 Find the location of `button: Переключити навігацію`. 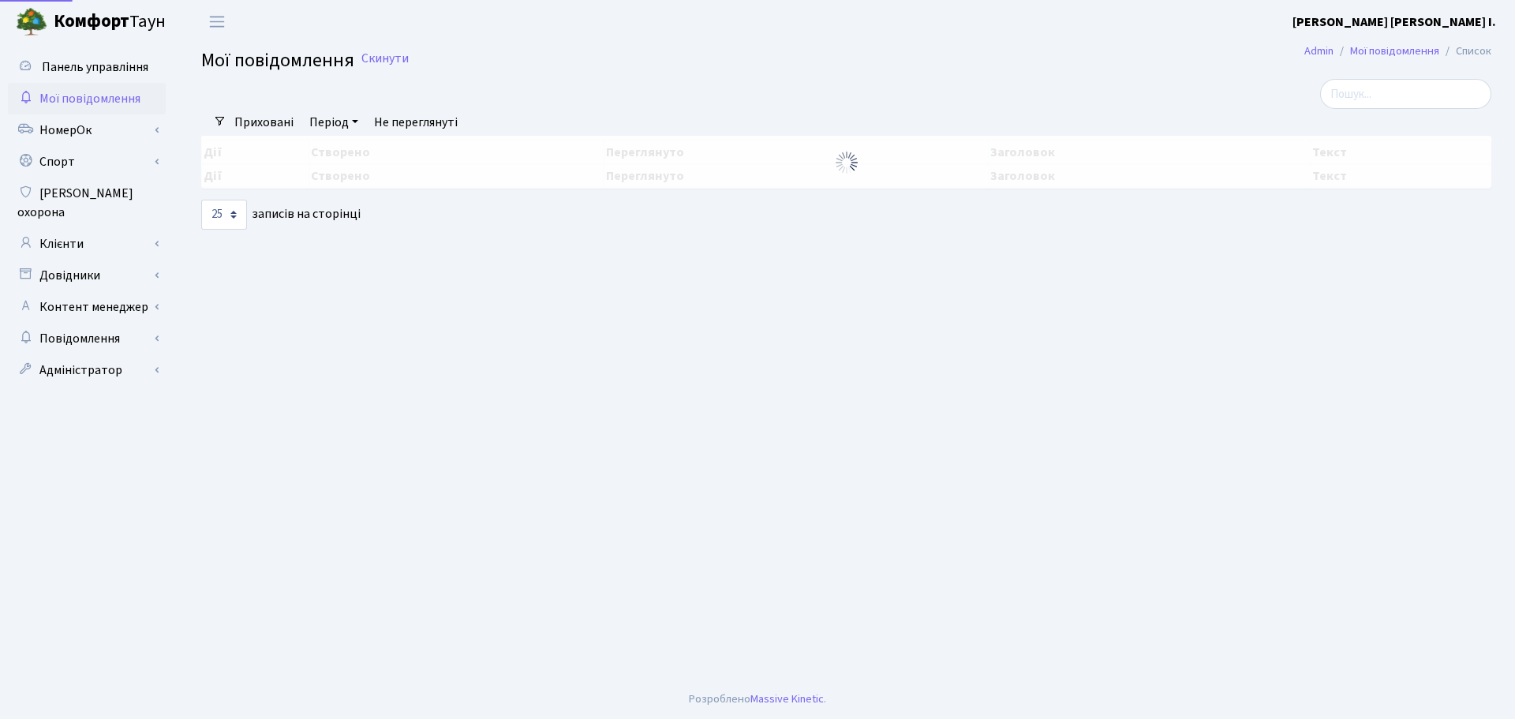

button: Переключити навігацію is located at coordinates (217, 21).